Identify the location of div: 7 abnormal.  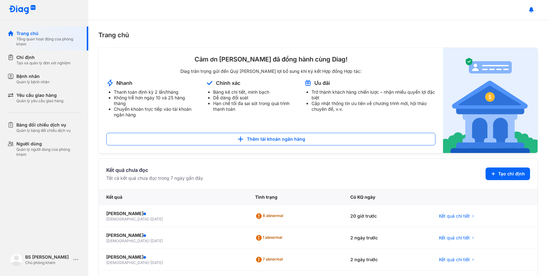
(270, 259).